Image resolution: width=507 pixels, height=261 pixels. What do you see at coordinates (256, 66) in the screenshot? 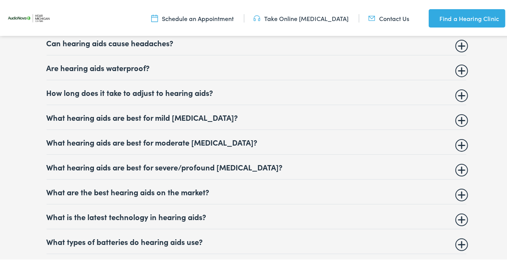
I see `summary: Are hearing aids waterproof?` at bounding box center [256, 66].